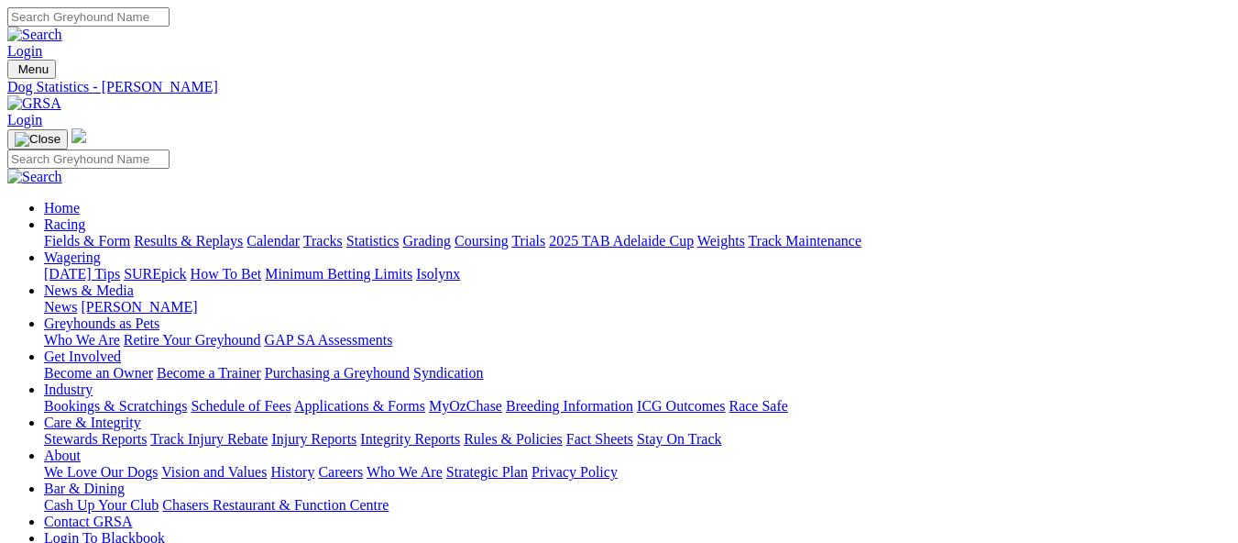 The height and width of the screenshot is (543, 1238). I want to click on img: logo-grsa-white.png, so click(79, 136).